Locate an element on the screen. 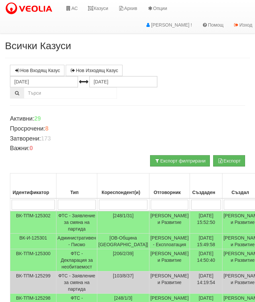 The image size is (255, 302). h4: Важни: is located at coordinates (127, 148).